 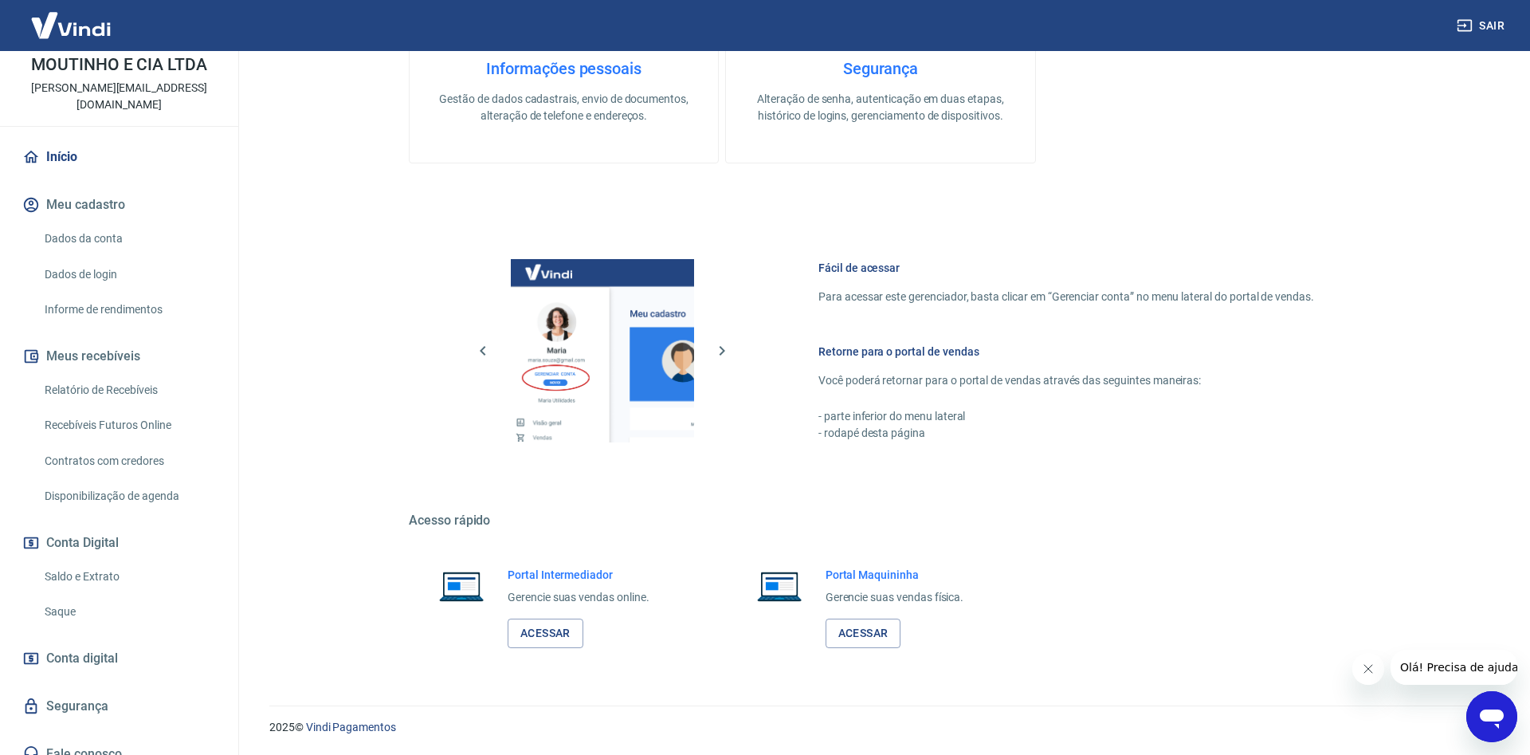 What do you see at coordinates (895, 597) in the screenshot?
I see `p: Gerencie suas vendas física.` at bounding box center [895, 597].